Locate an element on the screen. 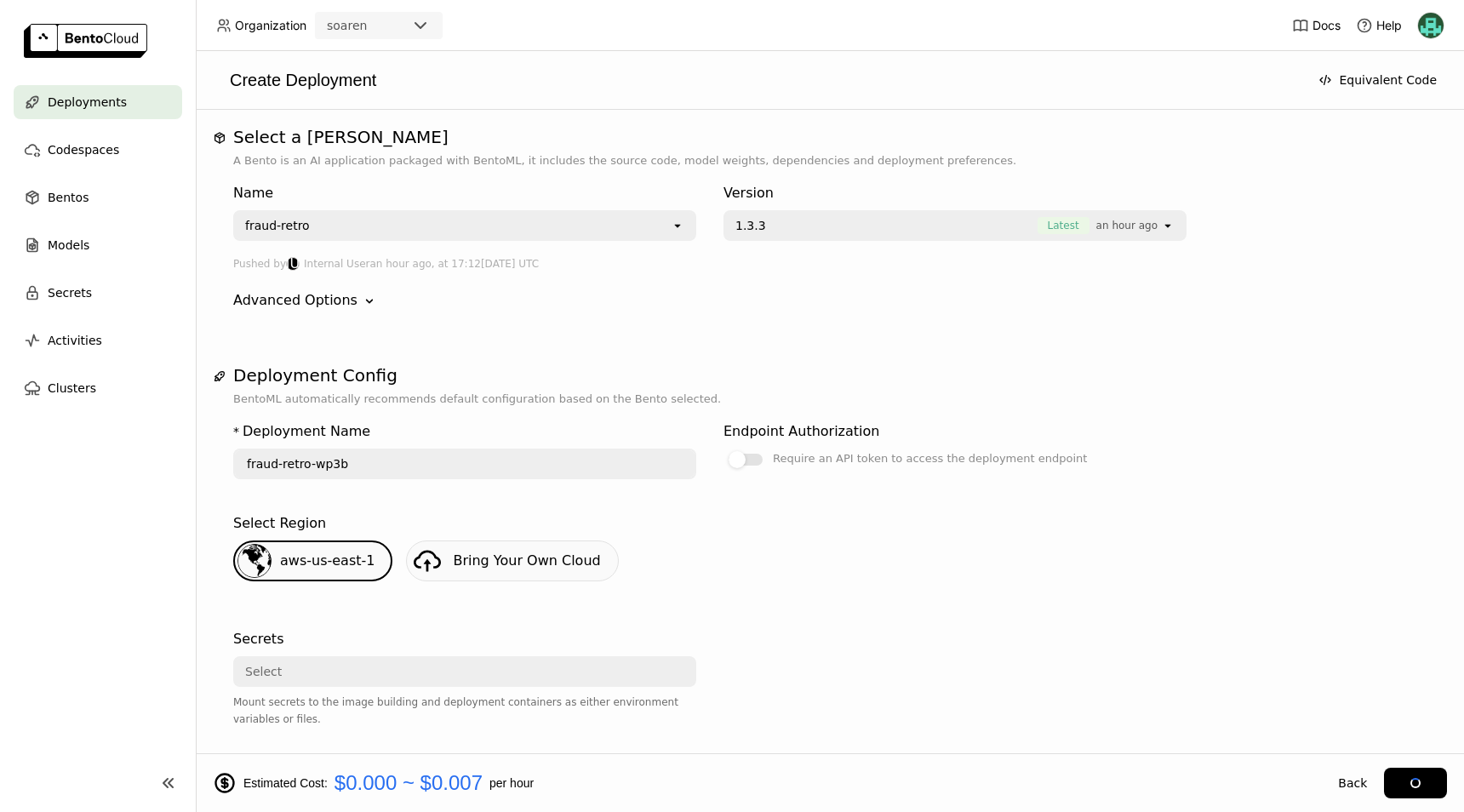 This screenshot has height=812, width=1464. div: Estimated Cost: per hour is located at coordinates (766, 783).